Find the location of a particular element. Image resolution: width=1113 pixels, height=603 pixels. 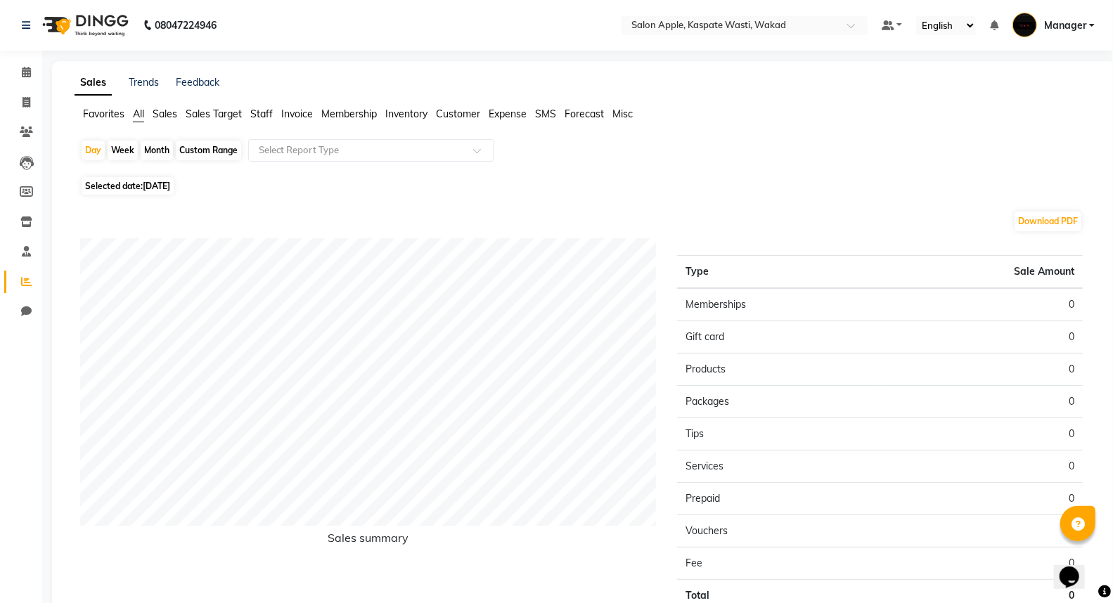

span: Forecast is located at coordinates (584, 114).